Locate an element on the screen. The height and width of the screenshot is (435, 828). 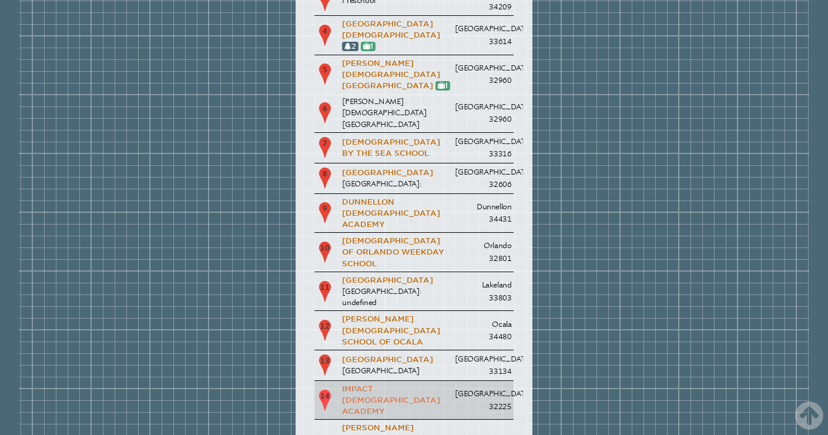
p: 5 is located at coordinates (325, 74).